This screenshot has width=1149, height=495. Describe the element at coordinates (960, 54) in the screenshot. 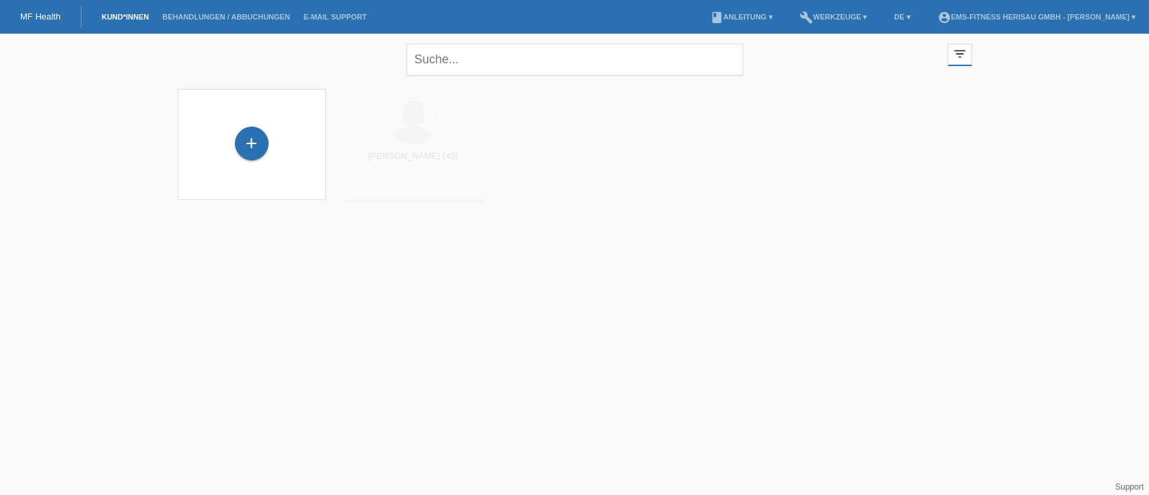

I see `i: filter_list` at that location.